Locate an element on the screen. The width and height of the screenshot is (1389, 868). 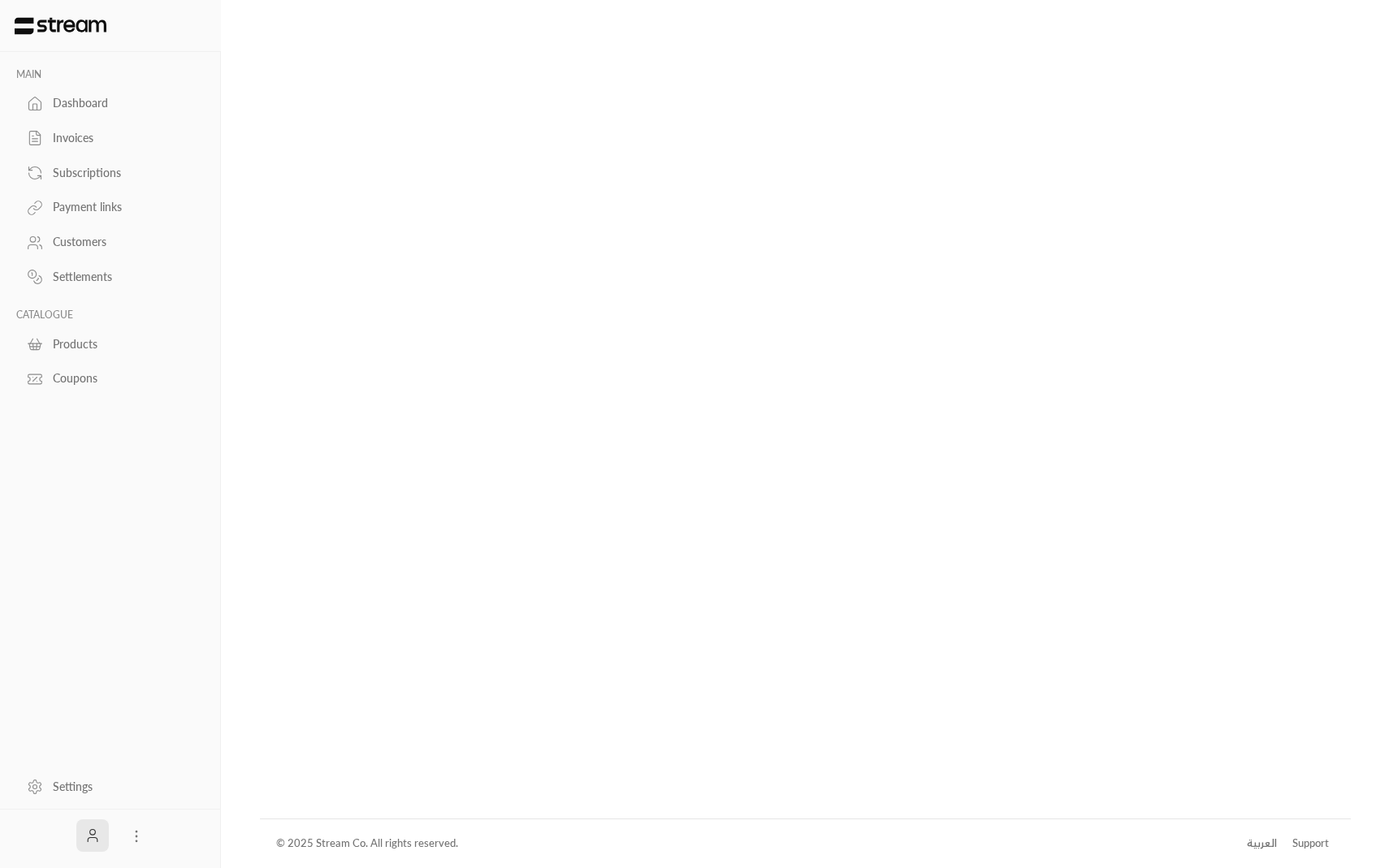
a: Invoices is located at coordinates (110, 138).